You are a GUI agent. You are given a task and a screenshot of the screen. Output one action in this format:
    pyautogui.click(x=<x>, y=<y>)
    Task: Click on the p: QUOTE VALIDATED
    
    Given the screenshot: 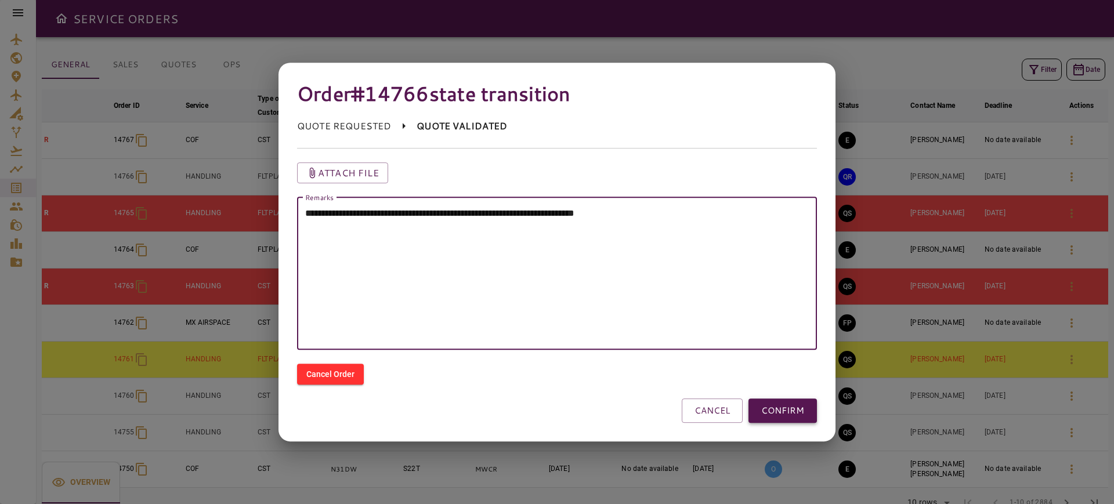 What is the action you would take?
    pyautogui.click(x=462, y=126)
    